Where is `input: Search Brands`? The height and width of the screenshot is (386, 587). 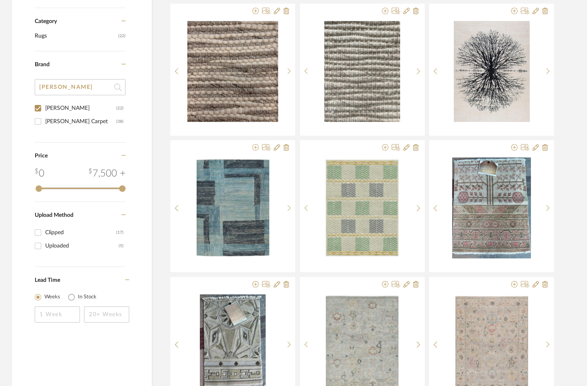 input: Search Brands is located at coordinates (80, 87).